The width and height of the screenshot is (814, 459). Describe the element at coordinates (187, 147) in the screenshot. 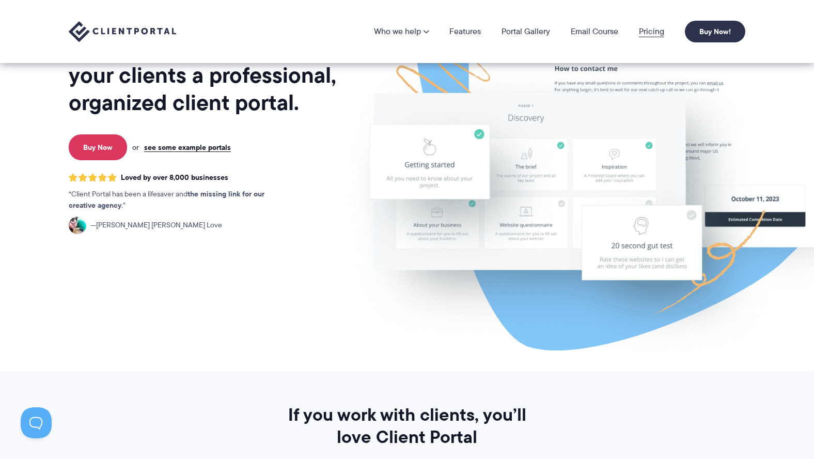

I see `a: see some example portals` at that location.